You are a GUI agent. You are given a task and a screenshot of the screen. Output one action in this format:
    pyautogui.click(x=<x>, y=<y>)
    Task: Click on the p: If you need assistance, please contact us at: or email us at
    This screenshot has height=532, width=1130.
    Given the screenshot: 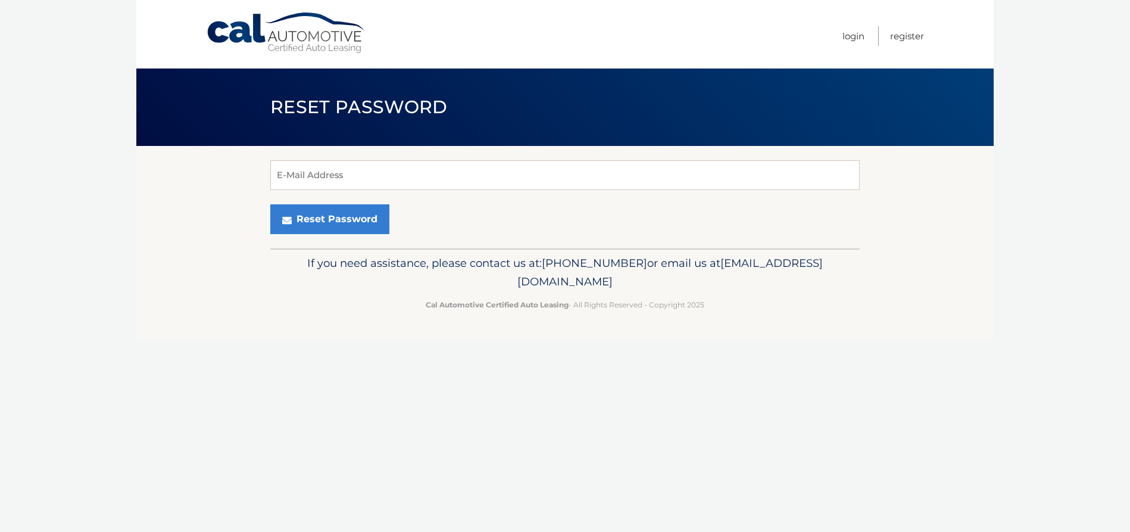 What is the action you would take?
    pyautogui.click(x=565, y=273)
    